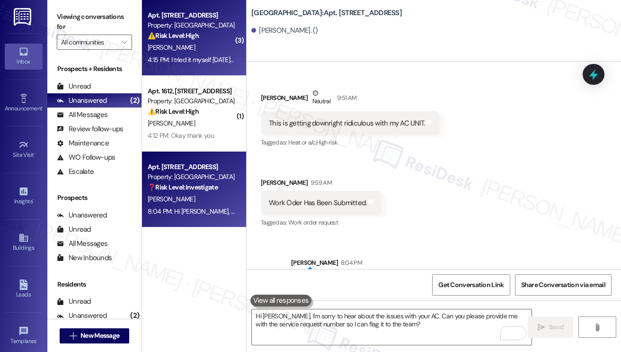 The image size is (621, 352). I want to click on div: 4:12 PM: Okay thank you, so click(181, 135).